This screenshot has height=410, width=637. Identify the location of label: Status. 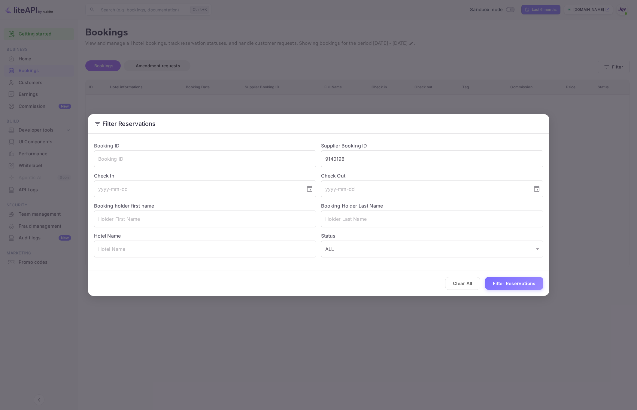
(432, 236).